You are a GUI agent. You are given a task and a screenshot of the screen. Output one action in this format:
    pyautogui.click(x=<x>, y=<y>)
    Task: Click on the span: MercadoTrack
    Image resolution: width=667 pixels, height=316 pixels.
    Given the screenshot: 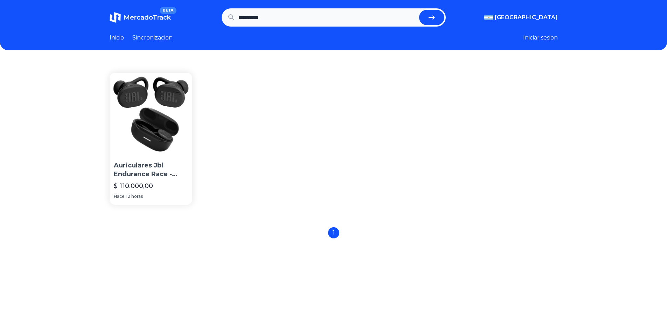 What is the action you would take?
    pyautogui.click(x=147, y=18)
    